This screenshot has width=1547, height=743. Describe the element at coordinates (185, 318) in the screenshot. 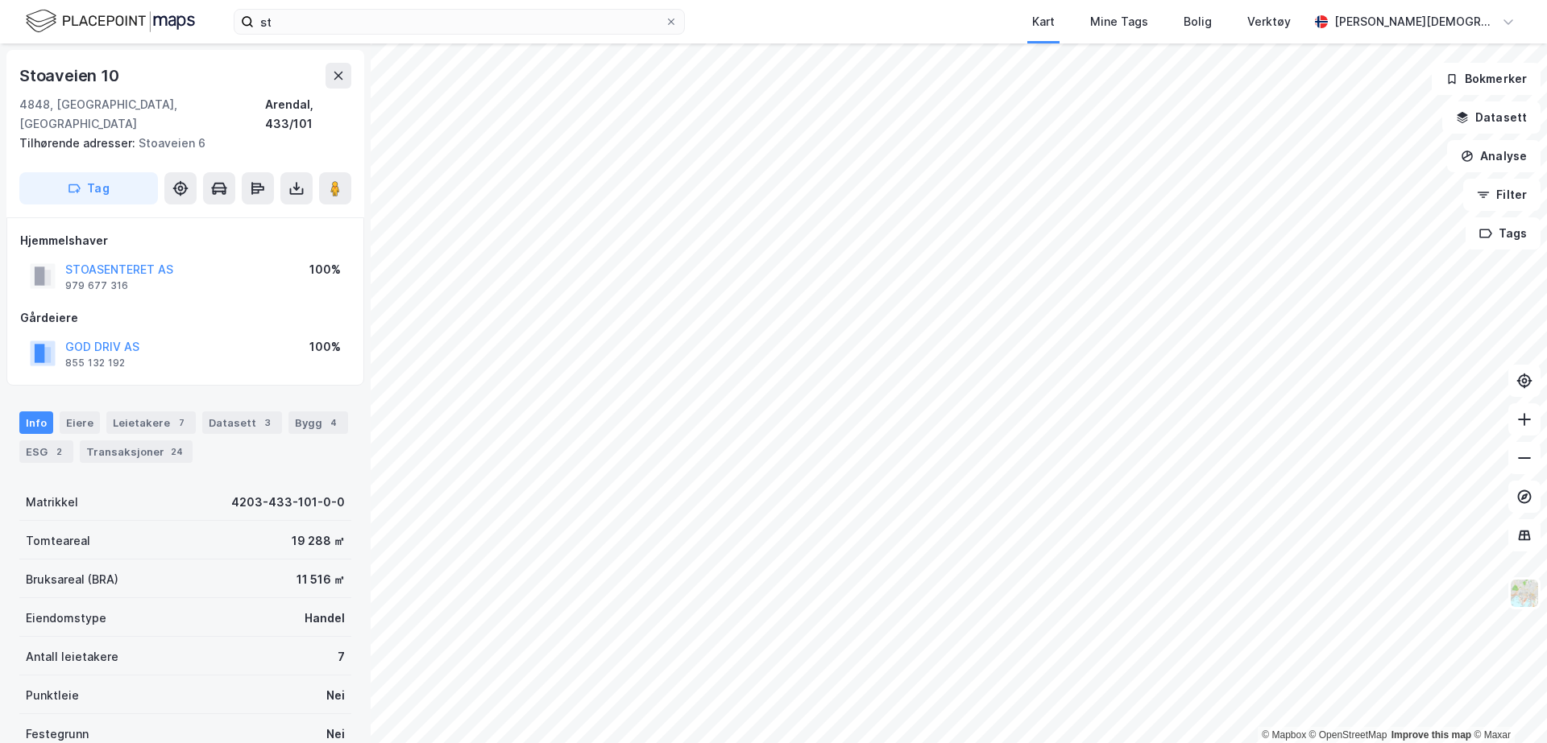

I see `div: Gårdeiere` at that location.